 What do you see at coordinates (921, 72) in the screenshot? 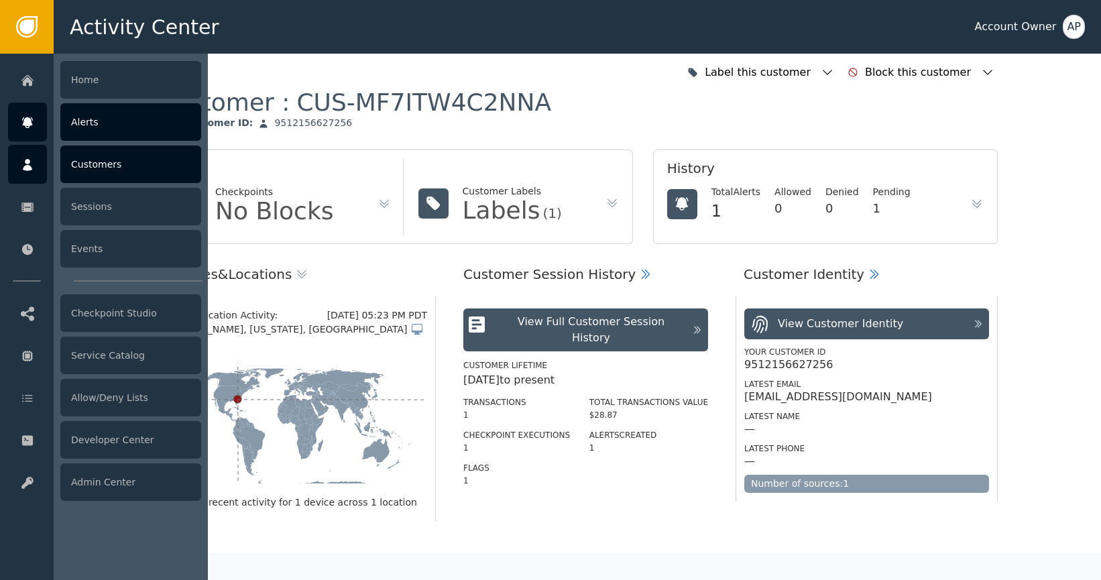
I see `button: Block this customer` at bounding box center [921, 72].